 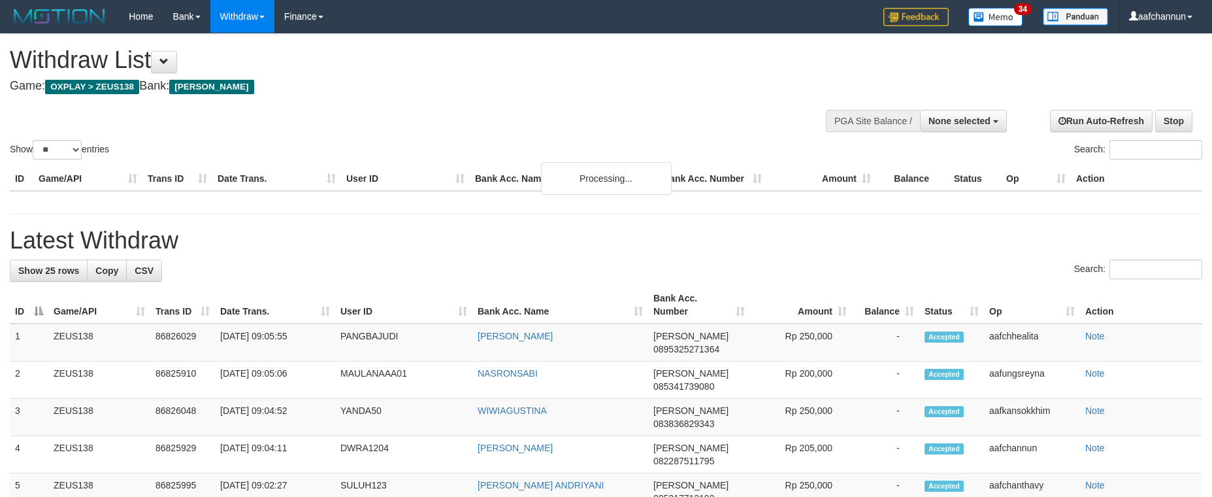 I want to click on th: ID: activate to sort column descending, so click(x=29, y=304).